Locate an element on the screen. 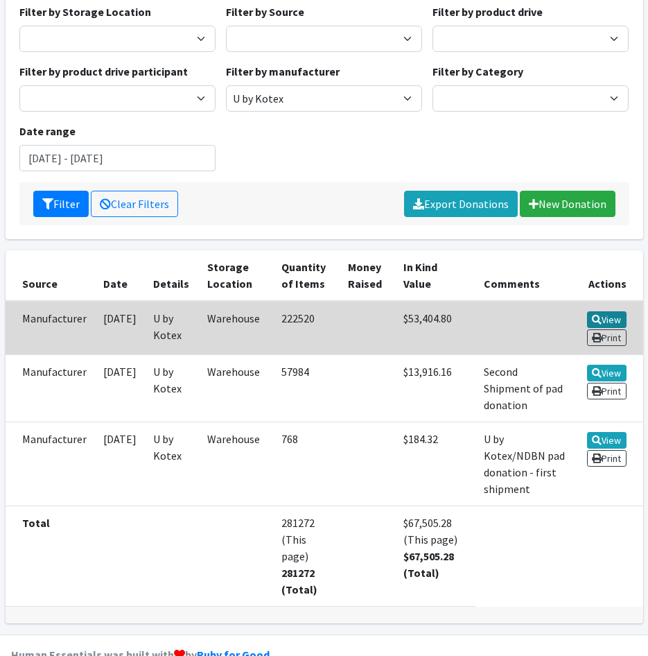 The width and height of the screenshot is (648, 656). th: Quantity of Items is located at coordinates (307, 275).